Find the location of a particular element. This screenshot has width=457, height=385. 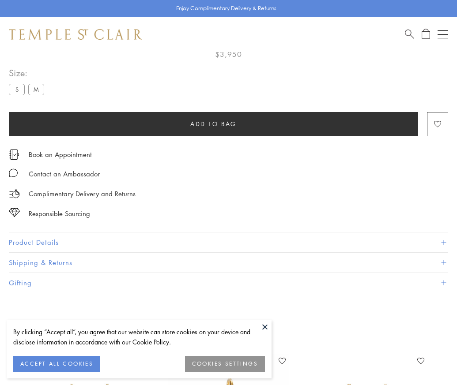

label: M is located at coordinates (36, 89).